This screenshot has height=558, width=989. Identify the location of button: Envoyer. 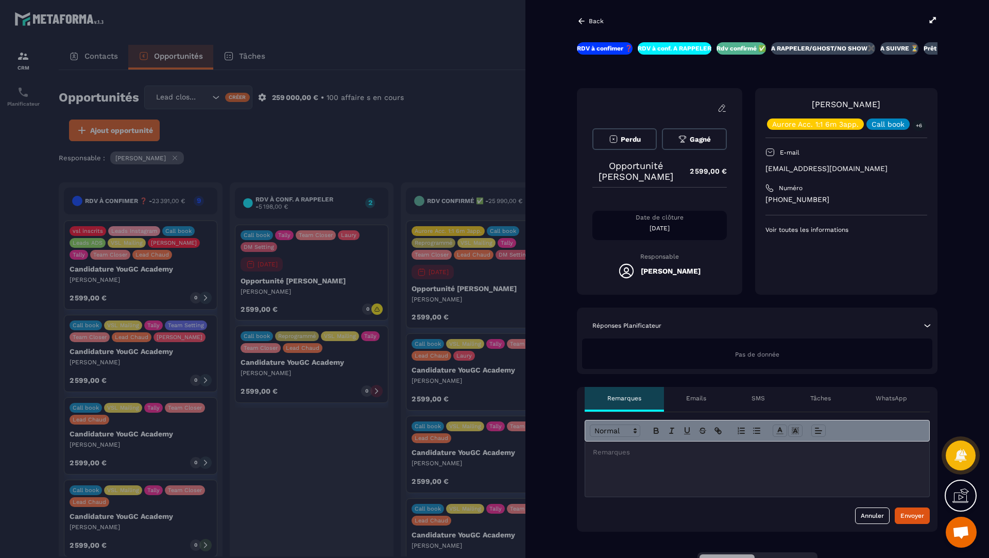
(912, 516).